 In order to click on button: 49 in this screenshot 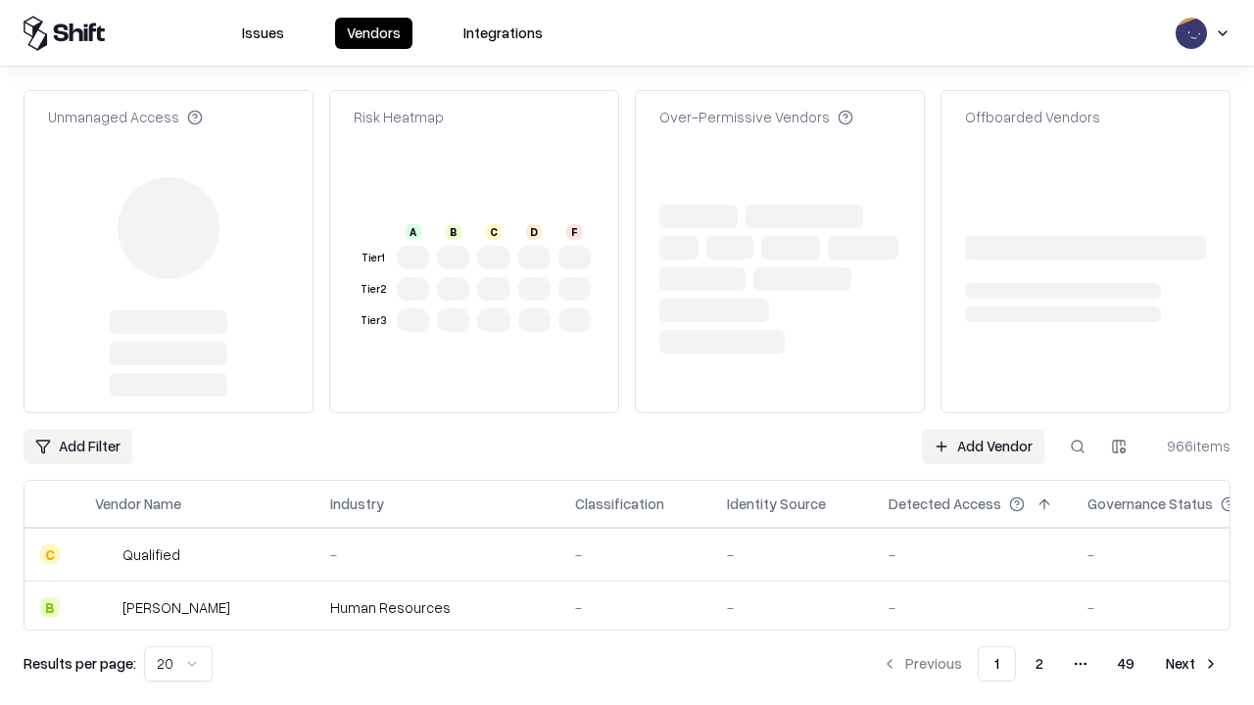, I will do `click(1126, 664)`.